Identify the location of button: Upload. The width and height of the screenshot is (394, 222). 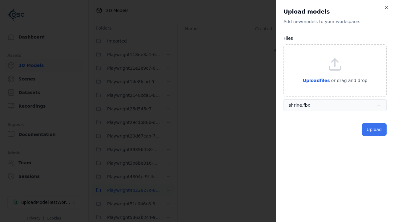
(374, 129).